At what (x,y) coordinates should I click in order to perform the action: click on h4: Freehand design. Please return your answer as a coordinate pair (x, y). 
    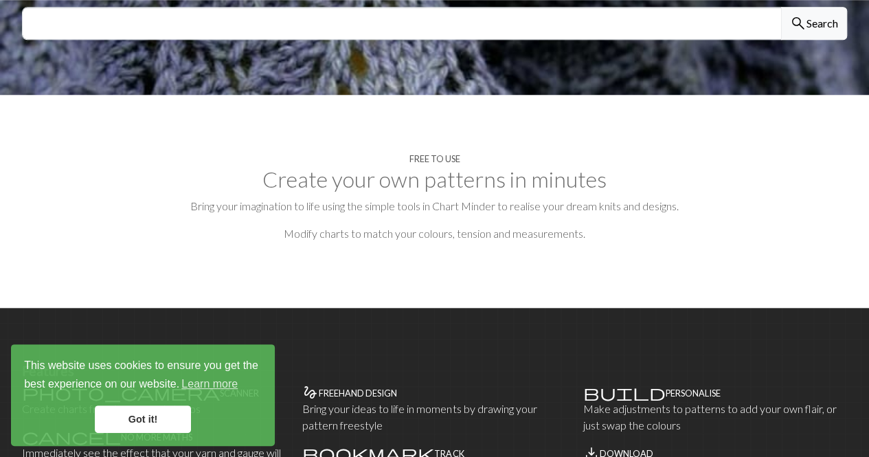
    Looking at the image, I should click on (358, 393).